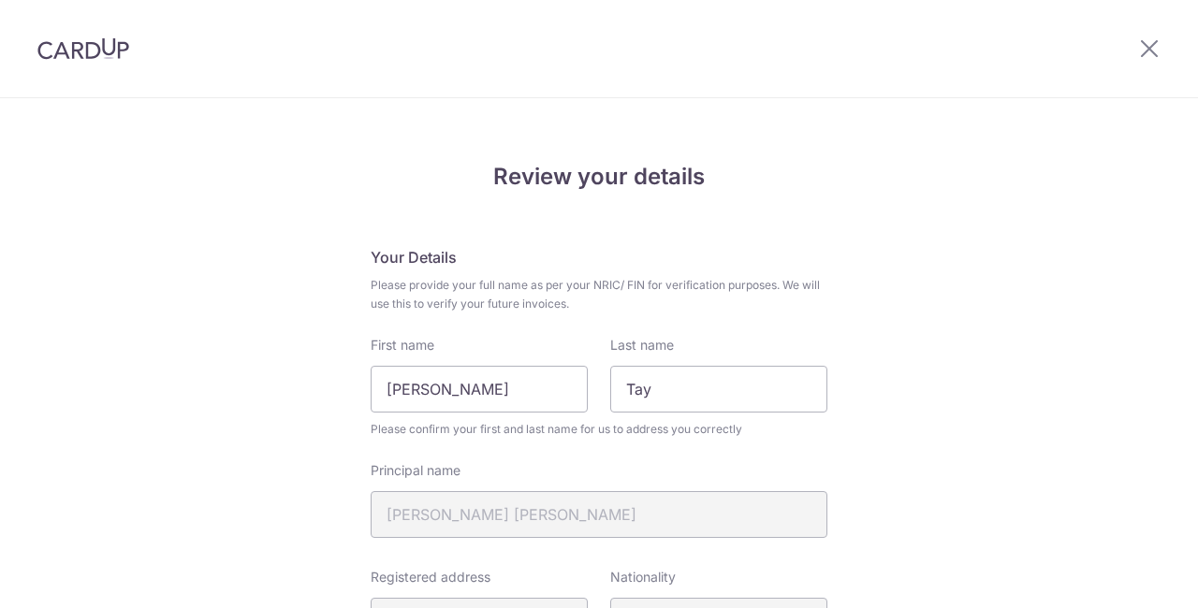 This screenshot has height=608, width=1198. Describe the element at coordinates (599, 177) in the screenshot. I see `h4: Review your details` at that location.